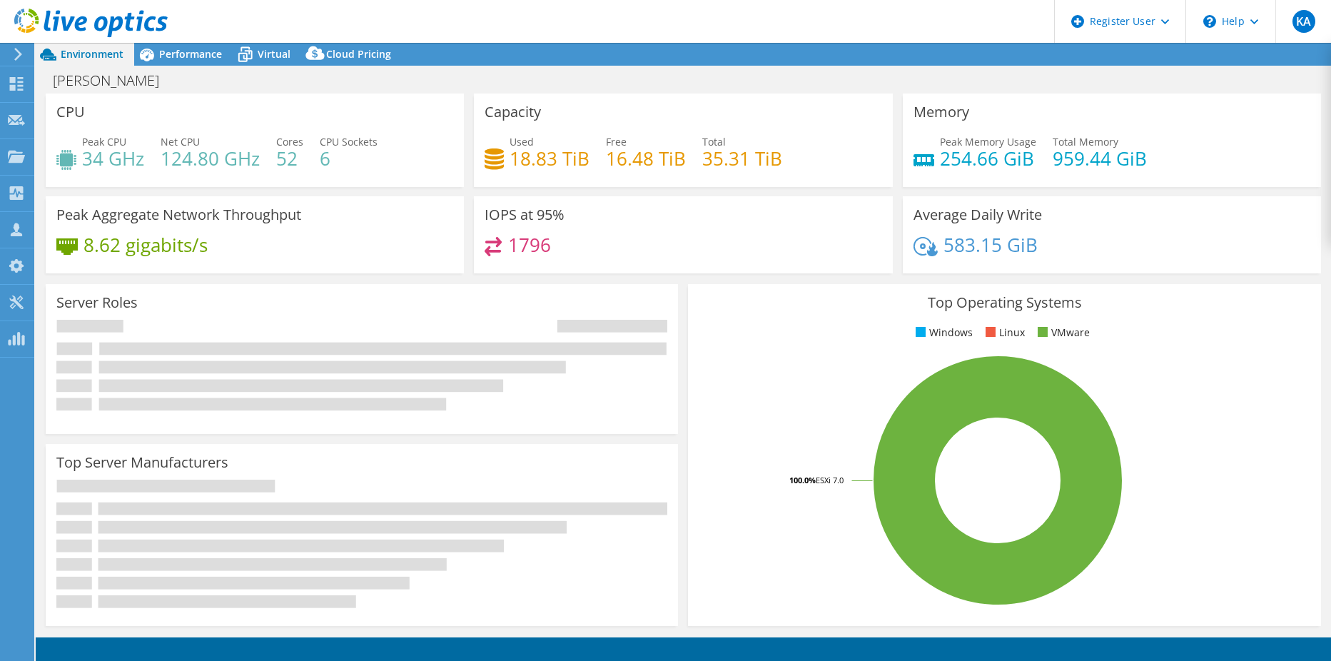 The image size is (1331, 661). What do you see at coordinates (210, 158) in the screenshot?
I see `h4: 124.80 GHz` at bounding box center [210, 158].